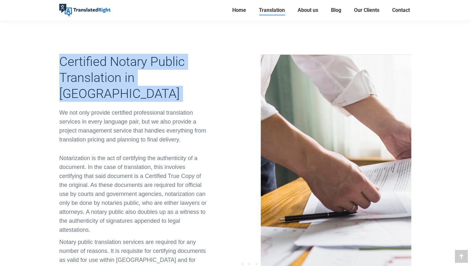 The width and height of the screenshot is (471, 266). What do you see at coordinates (308, 10) in the screenshot?
I see `a: About us` at bounding box center [308, 10].